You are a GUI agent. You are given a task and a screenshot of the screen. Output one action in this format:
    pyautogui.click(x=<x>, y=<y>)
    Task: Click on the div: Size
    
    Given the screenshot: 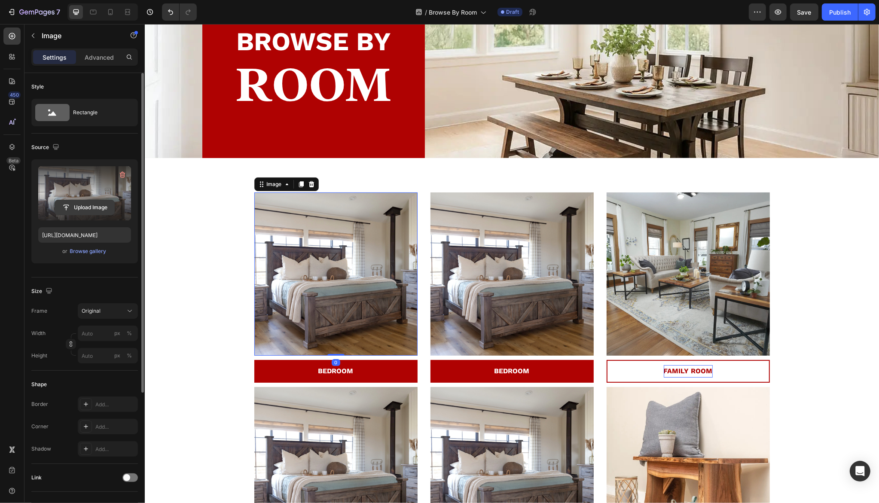 What is the action you would take?
    pyautogui.click(x=43, y=291)
    